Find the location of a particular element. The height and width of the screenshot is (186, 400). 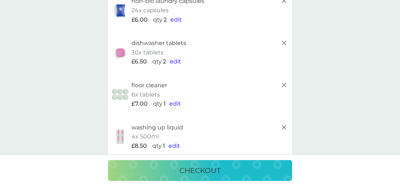

span: £7.00 is located at coordinates (139, 104).